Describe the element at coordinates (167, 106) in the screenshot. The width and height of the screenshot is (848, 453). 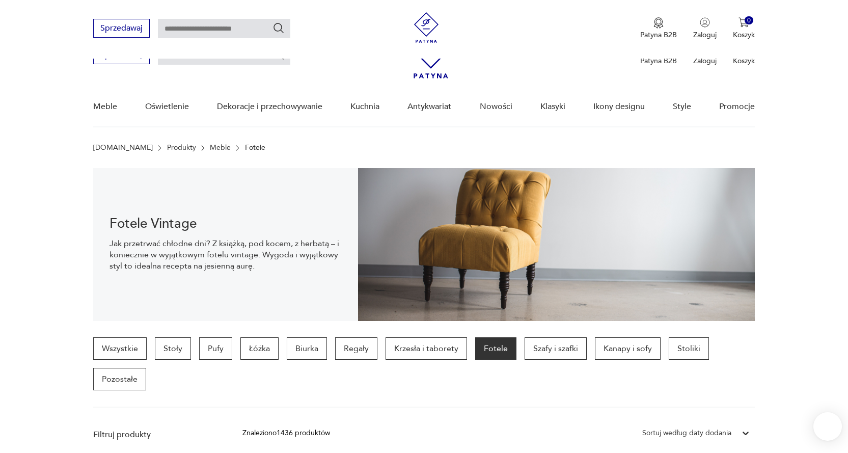
I see `a: Oświetlenie` at that location.